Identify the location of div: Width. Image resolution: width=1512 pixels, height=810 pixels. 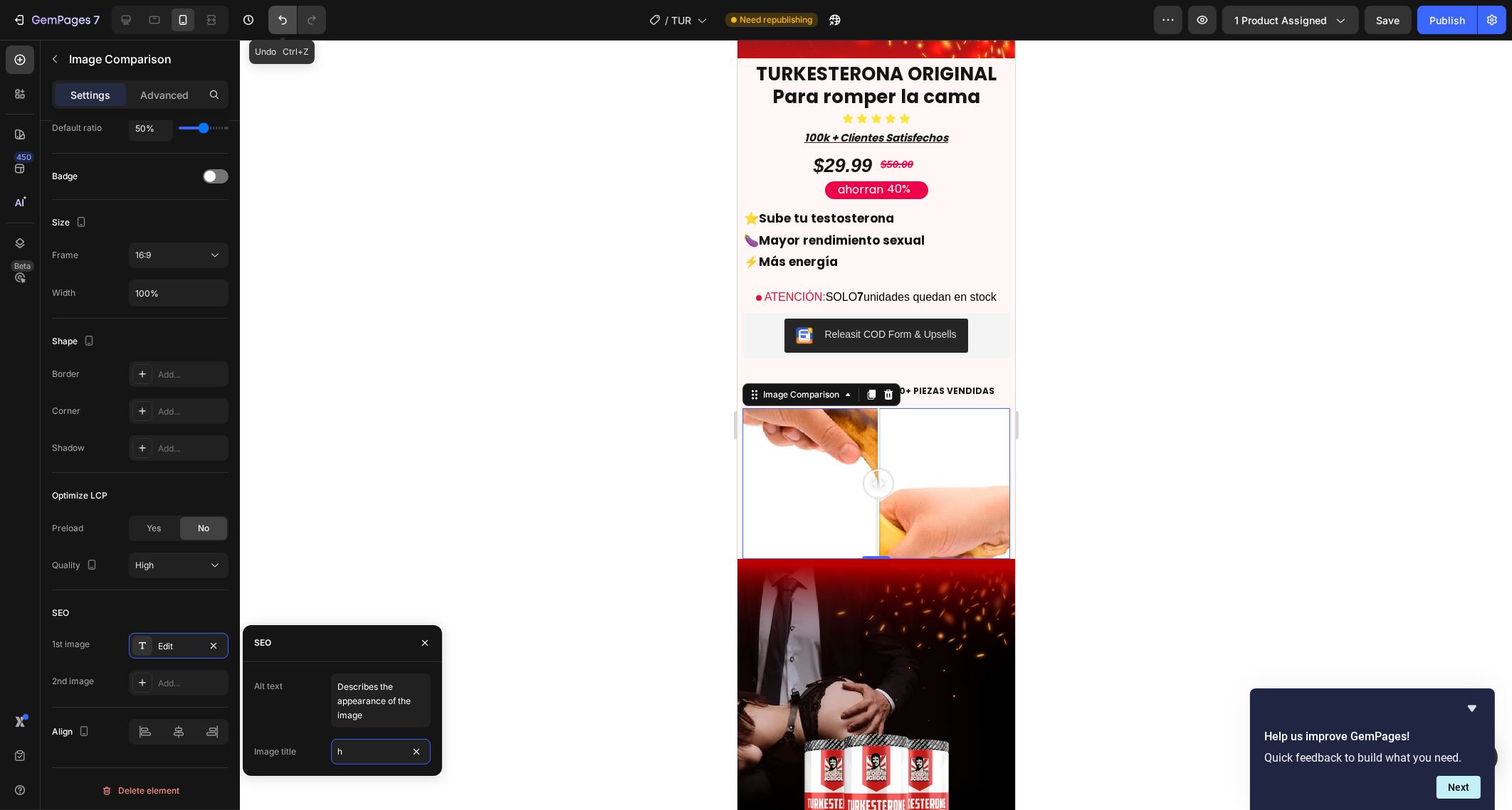
(63, 293).